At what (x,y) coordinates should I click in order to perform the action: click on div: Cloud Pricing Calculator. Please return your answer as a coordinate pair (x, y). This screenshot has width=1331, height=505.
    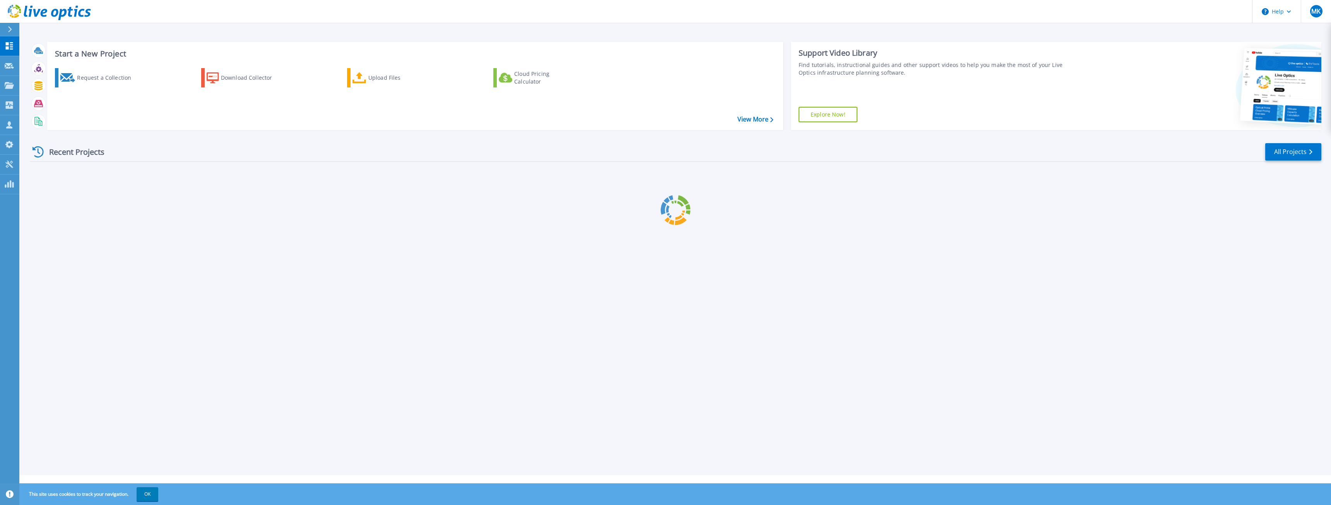
    Looking at the image, I should click on (545, 78).